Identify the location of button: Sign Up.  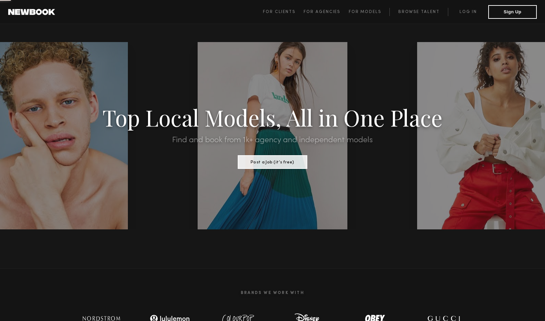
(512, 12).